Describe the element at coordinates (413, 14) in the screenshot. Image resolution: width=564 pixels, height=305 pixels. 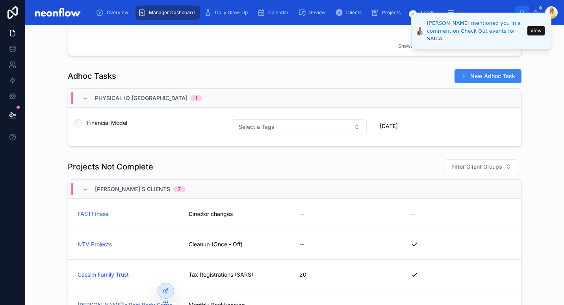
I see `button: Close toast` at that location.